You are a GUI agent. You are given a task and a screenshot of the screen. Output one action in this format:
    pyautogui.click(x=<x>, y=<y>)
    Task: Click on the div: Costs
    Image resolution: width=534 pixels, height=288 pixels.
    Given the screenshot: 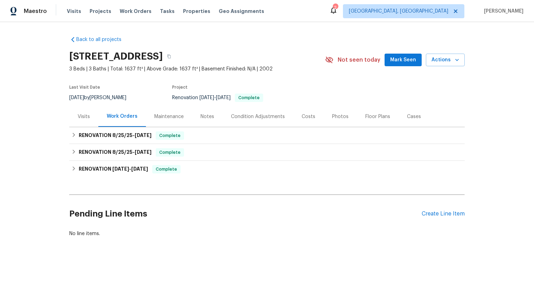 What is the action you would take?
    pyautogui.click(x=308, y=116)
    